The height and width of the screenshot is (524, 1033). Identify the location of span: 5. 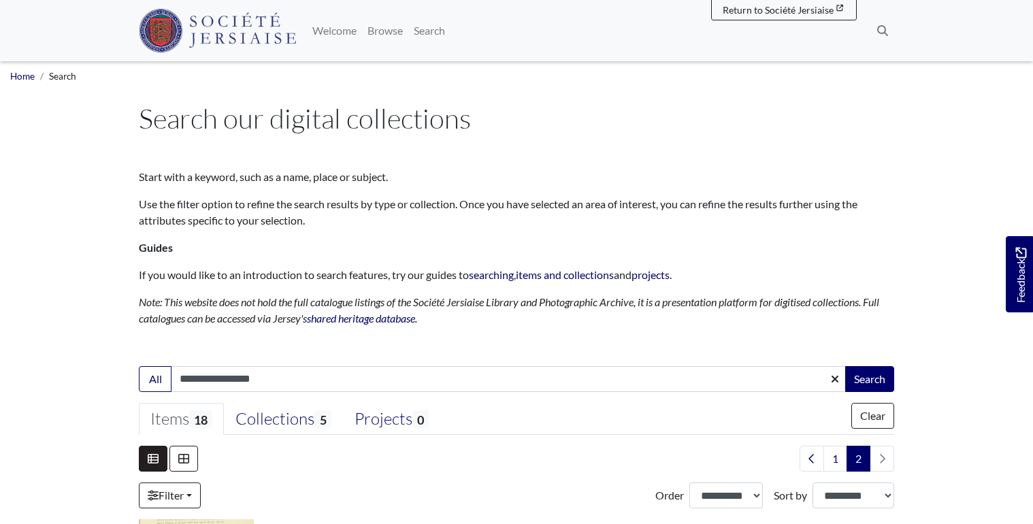
(322, 419).